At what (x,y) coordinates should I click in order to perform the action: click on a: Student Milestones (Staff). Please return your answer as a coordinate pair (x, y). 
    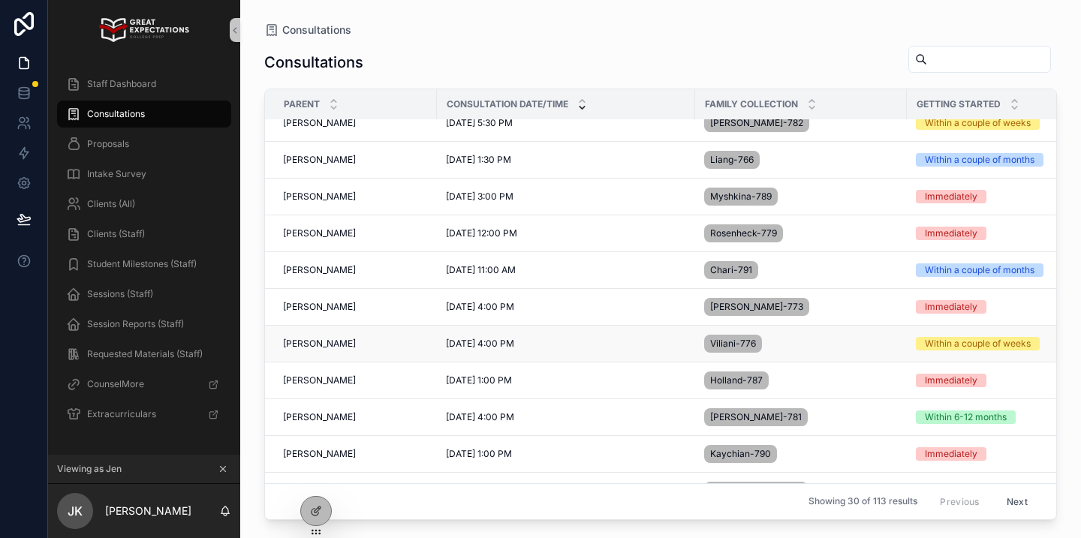
    Looking at the image, I should click on (144, 264).